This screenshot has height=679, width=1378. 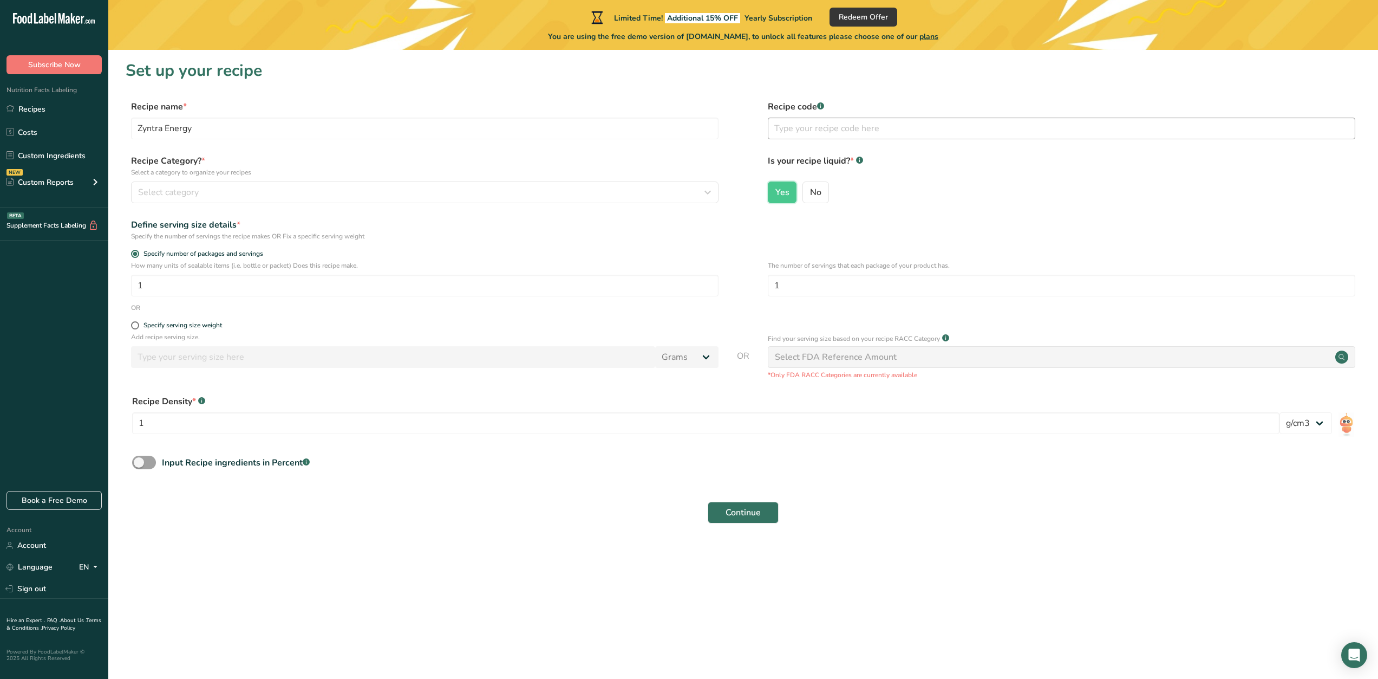 What do you see at coordinates (425, 337) in the screenshot?
I see `p: Add recipe serving size.` at bounding box center [425, 337].